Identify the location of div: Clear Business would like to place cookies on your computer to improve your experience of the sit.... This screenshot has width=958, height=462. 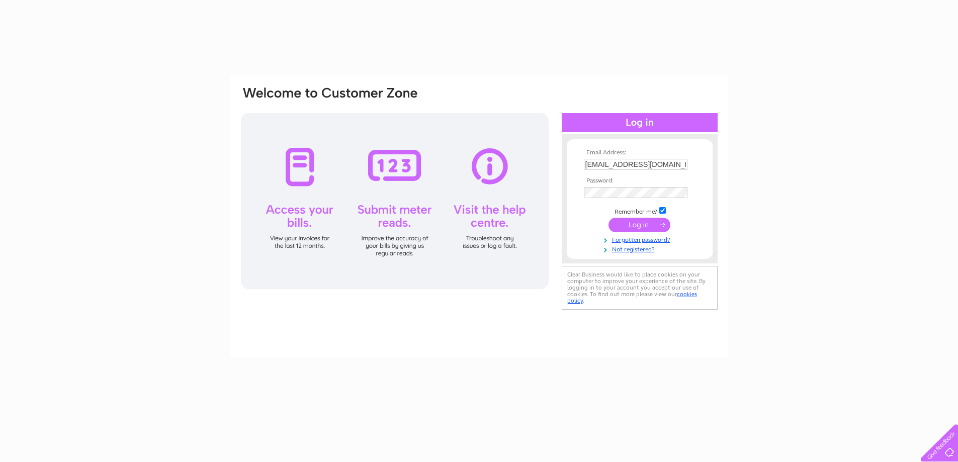
(640, 288).